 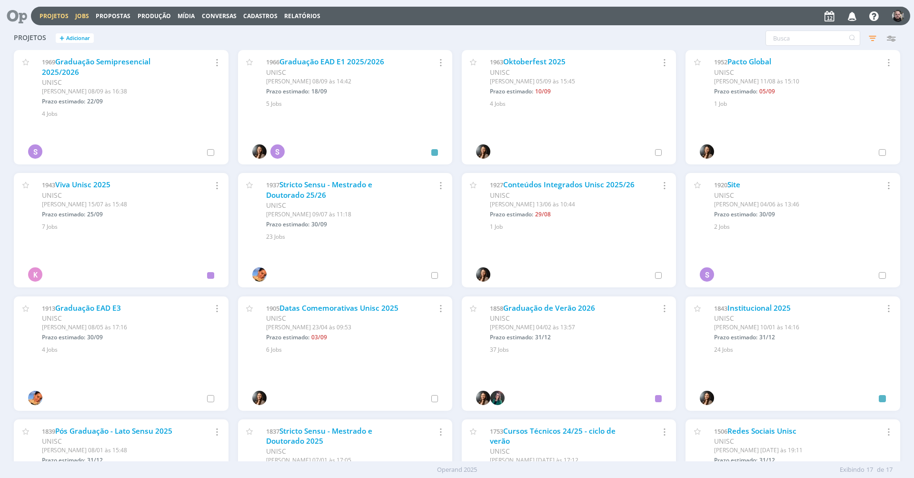 What do you see at coordinates (721, 308) in the screenshot?
I see `span: 1843` at bounding box center [721, 308].